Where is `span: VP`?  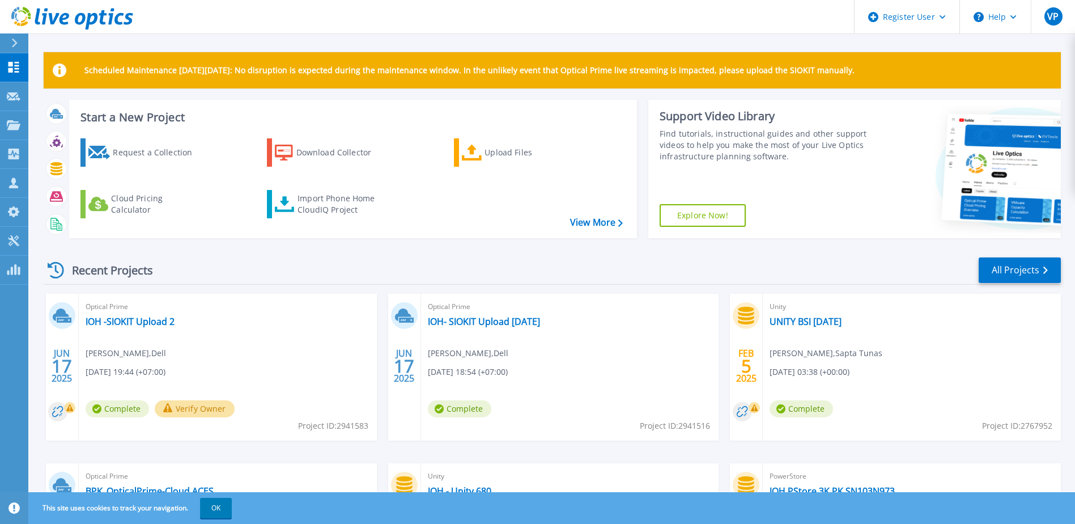
span: VP is located at coordinates (1053, 16).